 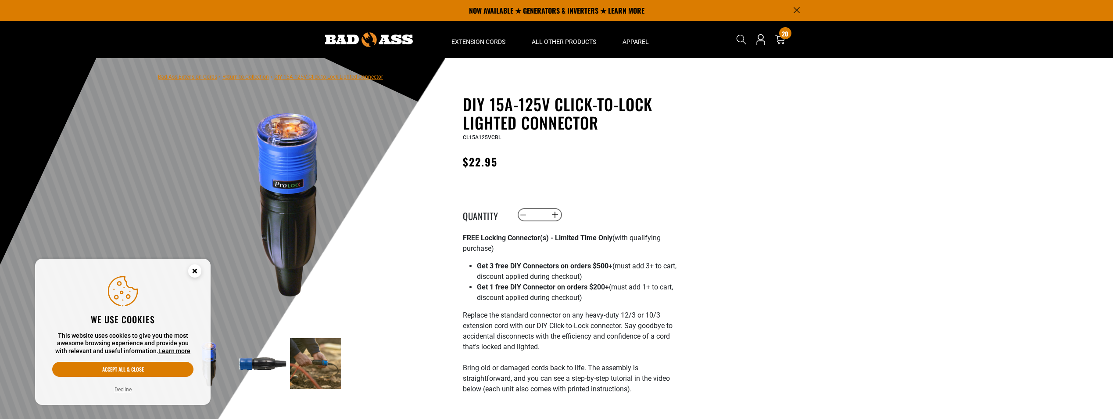 What do you see at coordinates (570, 357) in the screenshot?
I see `p: Replace the standard connector on any heavy-duty 12/3 or 10/3 extension cord with our DIY Click-t...` at bounding box center [570, 357].